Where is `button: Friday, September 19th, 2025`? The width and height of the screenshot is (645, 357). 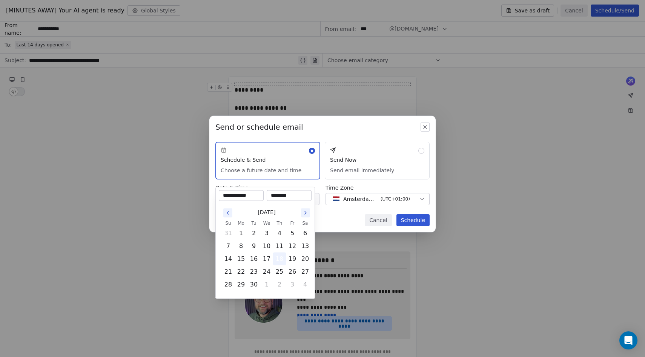 button: Friday, September 19th, 2025 is located at coordinates (292, 259).